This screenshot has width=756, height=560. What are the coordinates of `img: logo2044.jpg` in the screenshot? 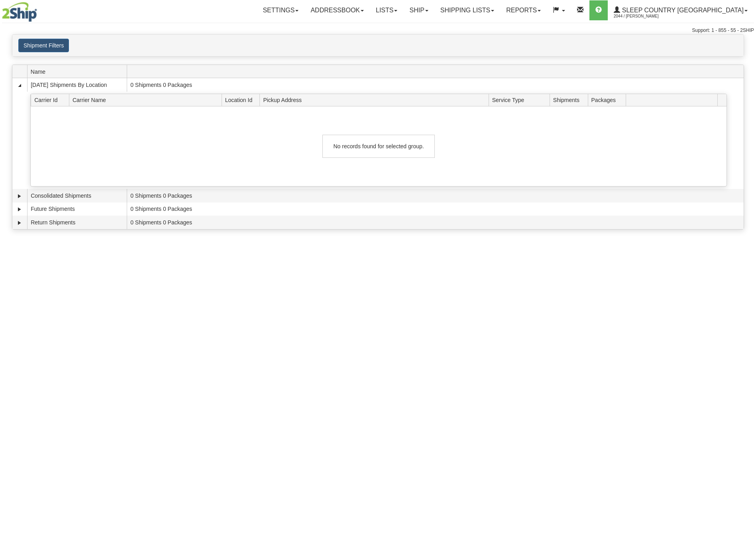 It's located at (20, 12).